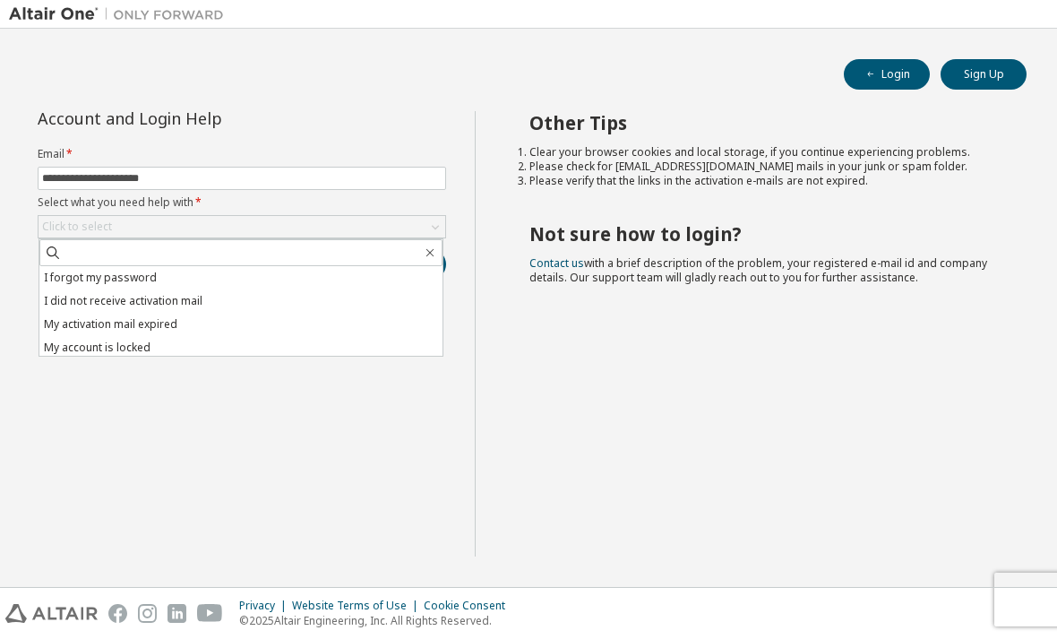  I want to click on div: Website Terms of Use, so click(358, 606).